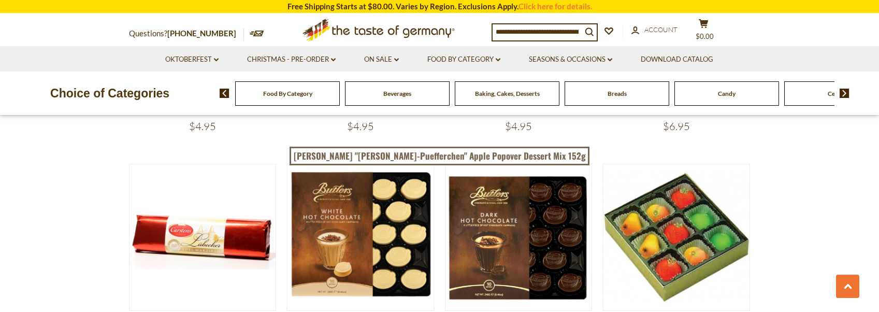  I want to click on p: Questions?, so click(187, 34).